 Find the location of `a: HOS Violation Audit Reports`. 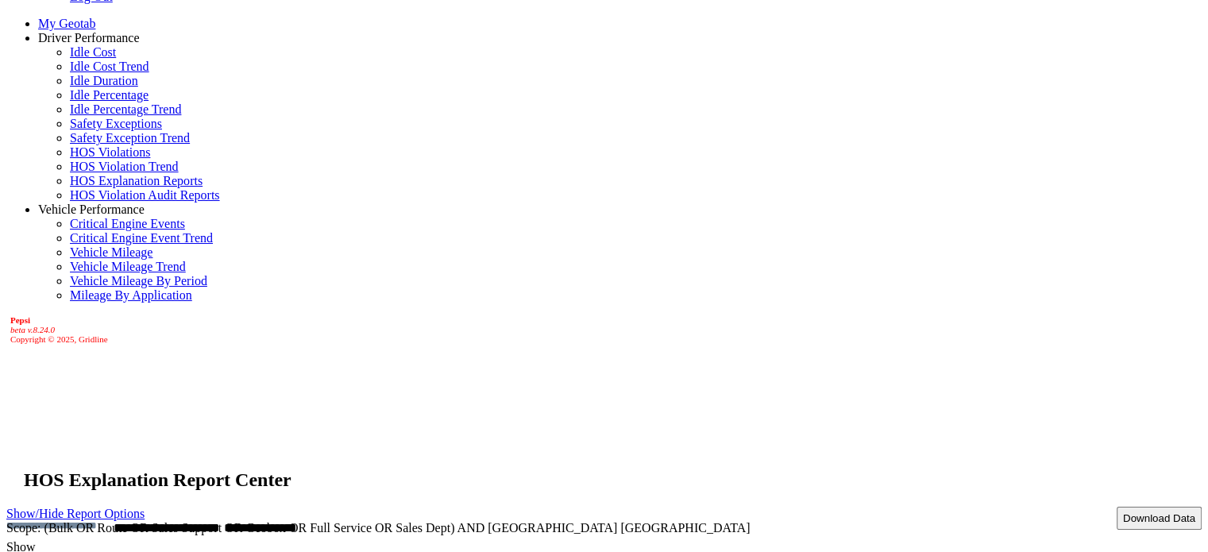

a: HOS Violation Audit Reports is located at coordinates (145, 195).